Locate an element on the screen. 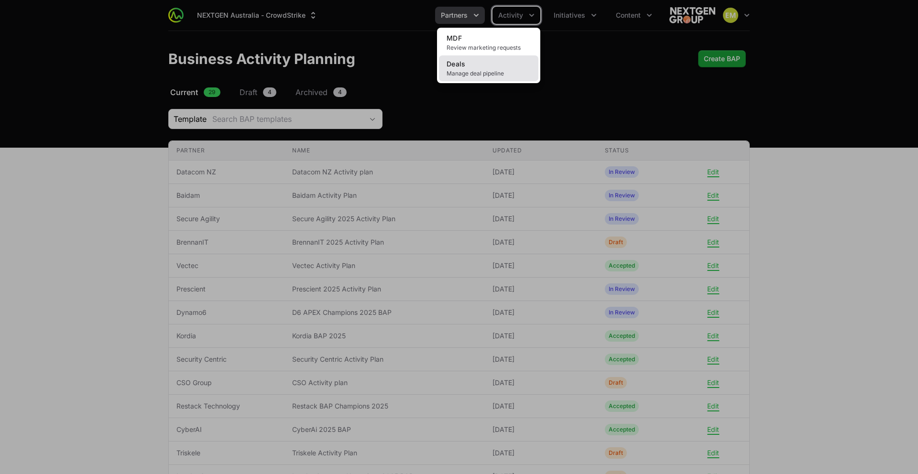 The height and width of the screenshot is (474, 918). div: Activity menu is located at coordinates (516, 15).